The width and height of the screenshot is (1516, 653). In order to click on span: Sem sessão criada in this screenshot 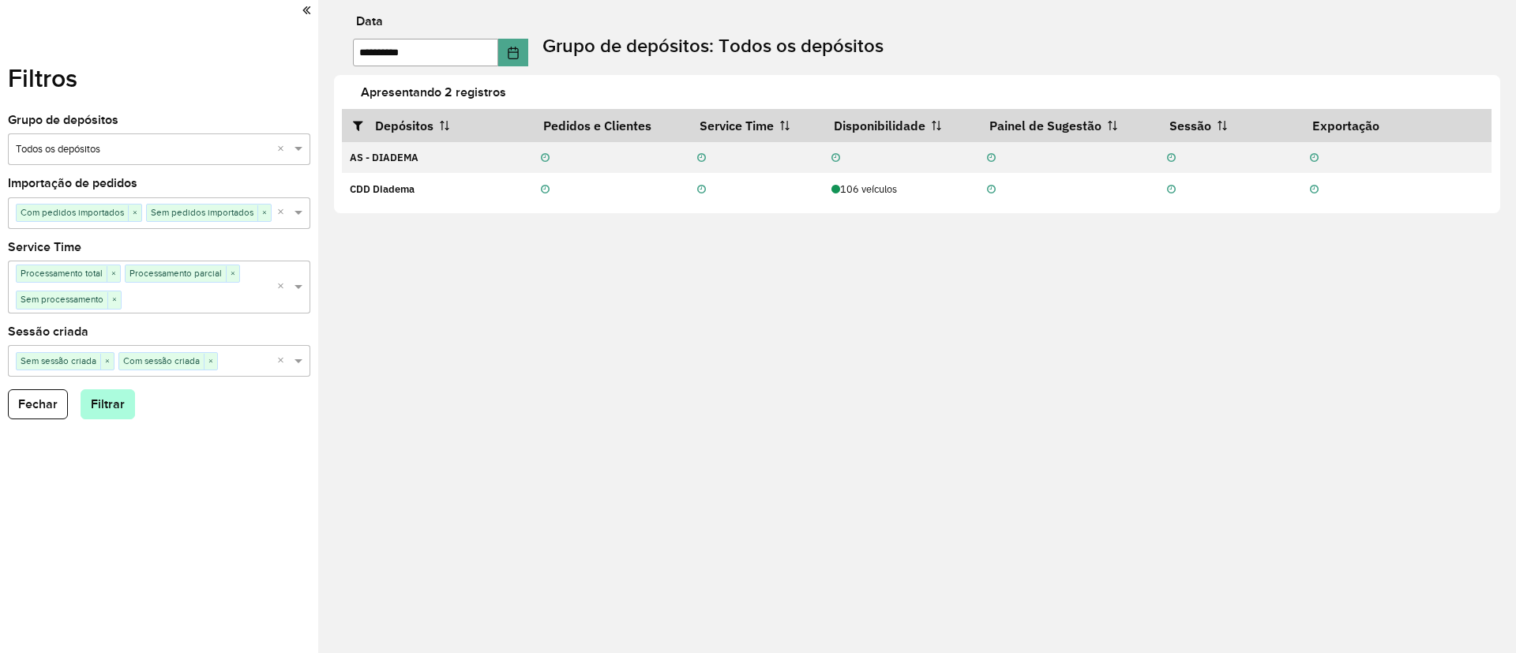, I will do `click(58, 361)`.